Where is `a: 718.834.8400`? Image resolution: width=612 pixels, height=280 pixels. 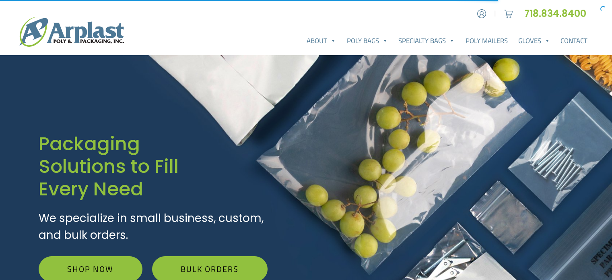
a: 718.834.8400 is located at coordinates (558, 13).